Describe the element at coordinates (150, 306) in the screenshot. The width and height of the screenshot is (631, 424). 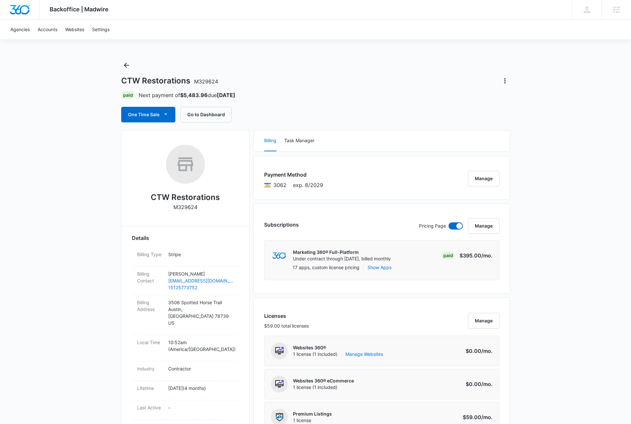
I see `dt: Billing Address` at that location.